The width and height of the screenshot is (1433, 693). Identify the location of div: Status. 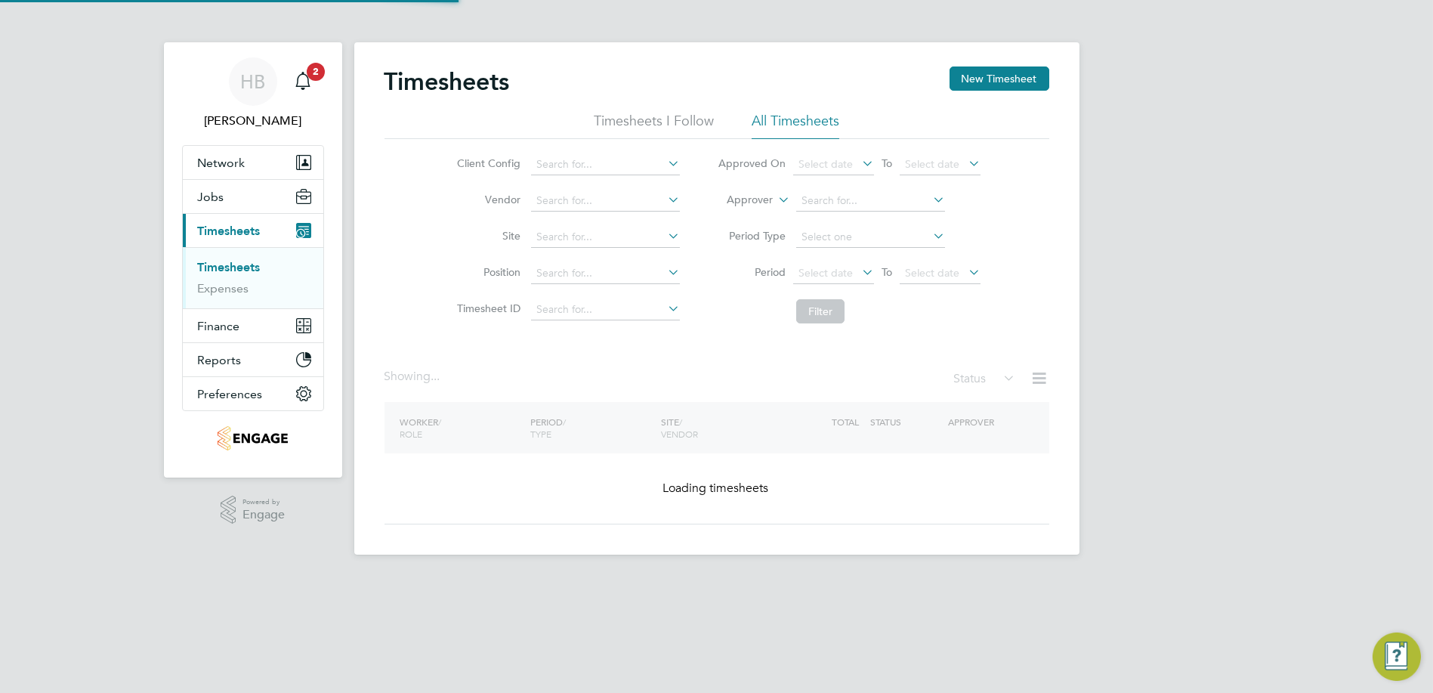
(987, 379).